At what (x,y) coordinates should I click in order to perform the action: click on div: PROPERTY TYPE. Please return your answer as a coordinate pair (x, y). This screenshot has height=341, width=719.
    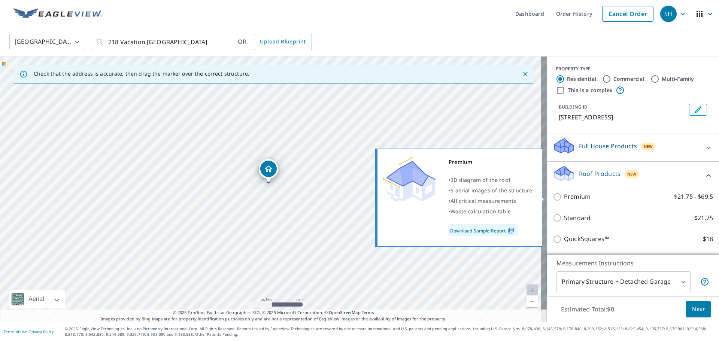
    Looking at the image, I should click on (633, 69).